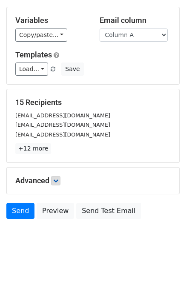 The width and height of the screenshot is (186, 290). I want to click on a: Templates, so click(34, 54).